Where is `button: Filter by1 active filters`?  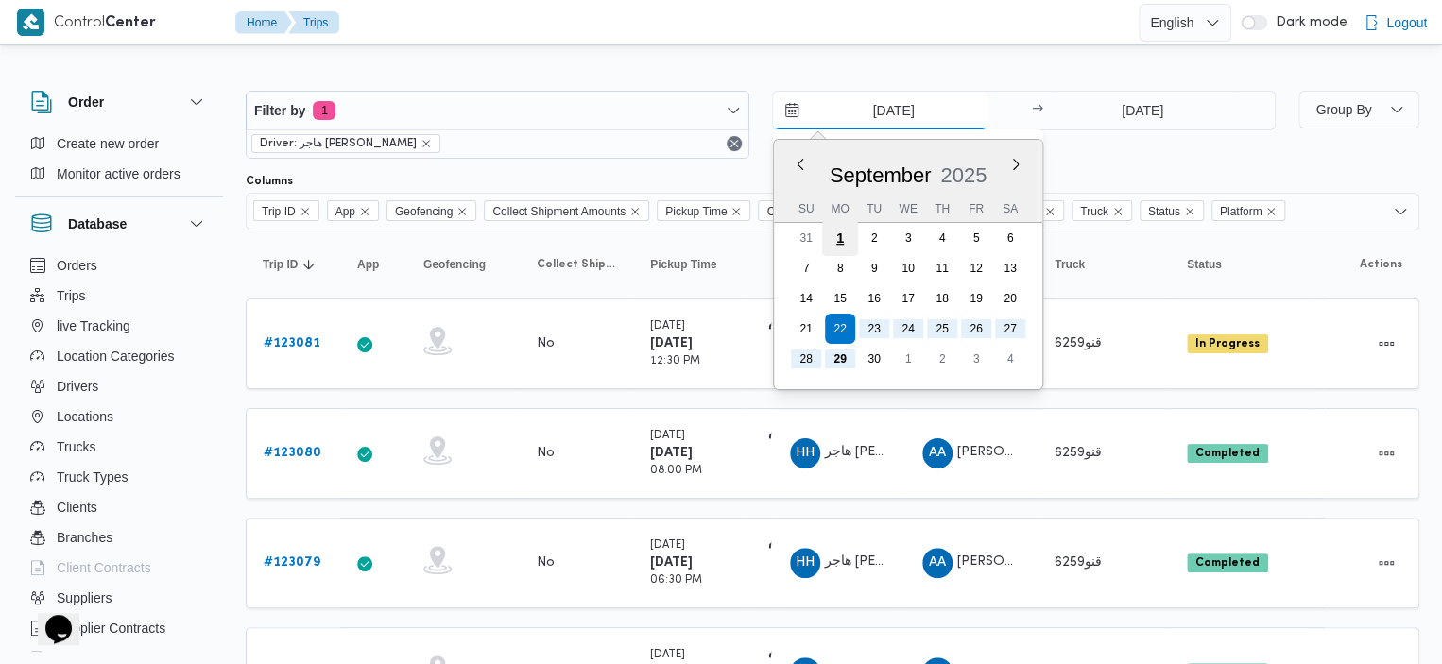 button: Filter by1 active filters is located at coordinates (497, 111).